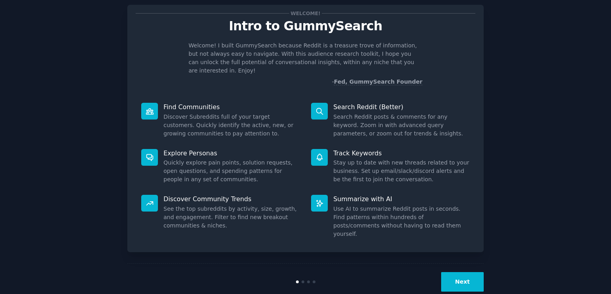 The height and width of the screenshot is (294, 611). Describe the element at coordinates (462, 281) in the screenshot. I see `button: Next` at that location.